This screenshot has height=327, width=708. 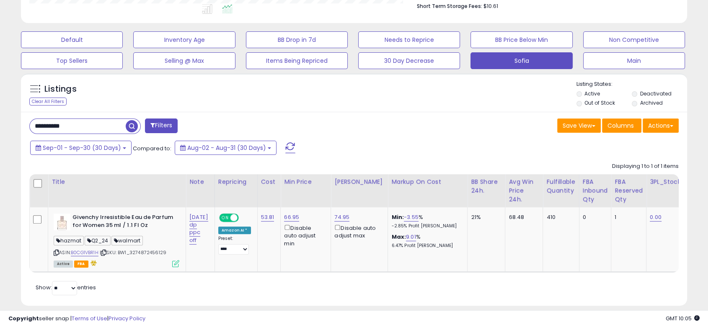 What do you see at coordinates (342, 217) in the screenshot?
I see `a: 74.95` at bounding box center [342, 217].